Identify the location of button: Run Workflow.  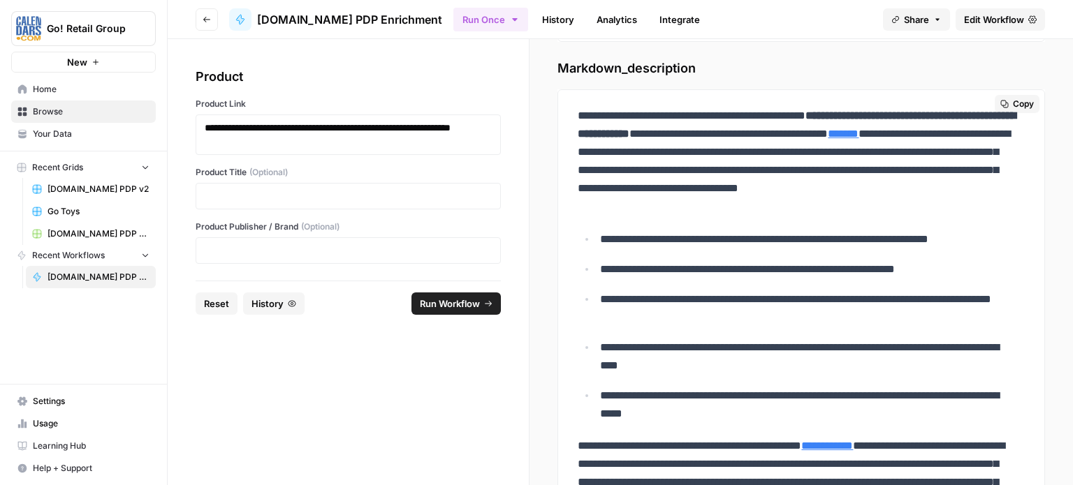
(456, 304).